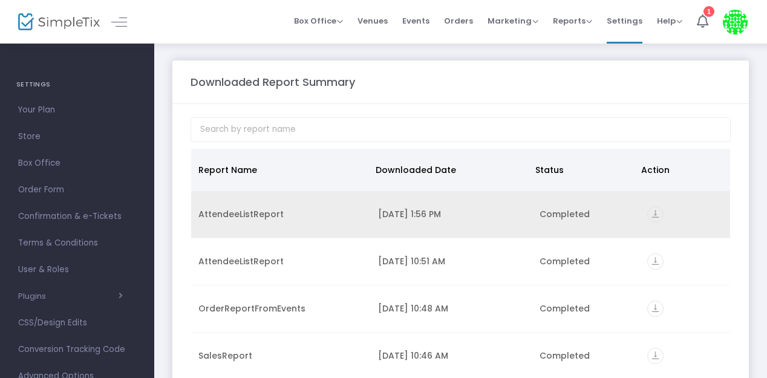 This screenshot has height=378, width=767. What do you see at coordinates (684, 261) in the screenshot?
I see `div: https://go.SimpleTix.com/trtx6` at bounding box center [684, 261].